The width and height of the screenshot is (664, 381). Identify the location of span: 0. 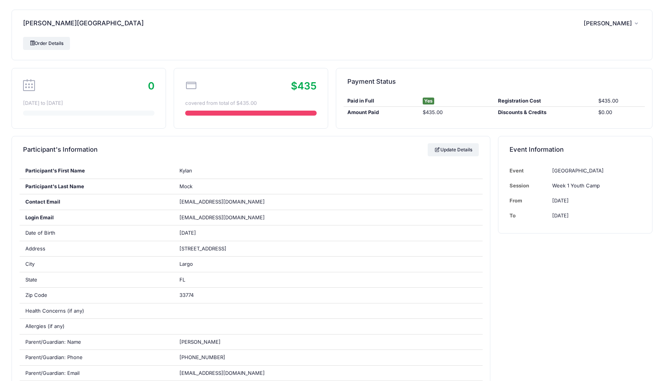
(151, 86).